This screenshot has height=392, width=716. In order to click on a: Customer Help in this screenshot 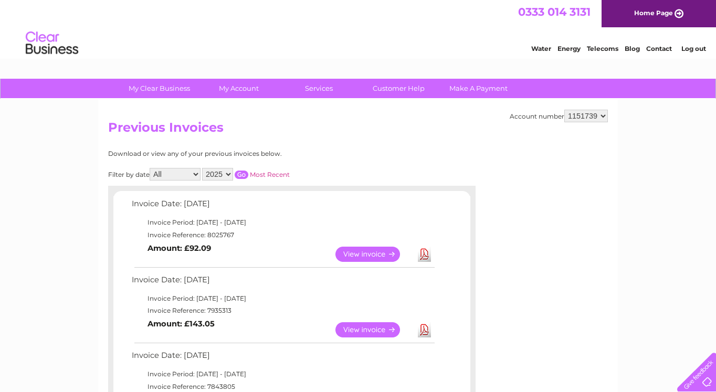, I will do `click(398, 88)`.